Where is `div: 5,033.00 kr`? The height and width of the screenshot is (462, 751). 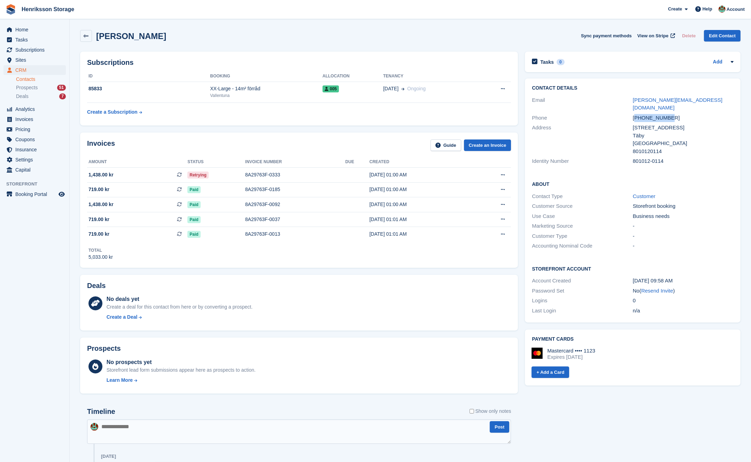
div: 5,033.00 kr is located at coordinates (101, 257).